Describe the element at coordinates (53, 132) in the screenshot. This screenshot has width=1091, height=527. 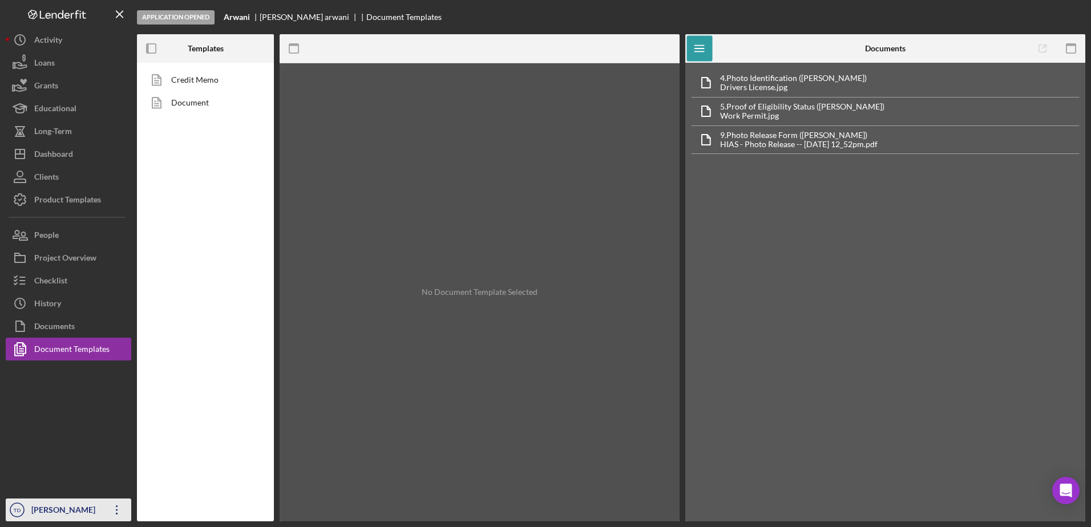
I see `div: Long-Term` at that location.